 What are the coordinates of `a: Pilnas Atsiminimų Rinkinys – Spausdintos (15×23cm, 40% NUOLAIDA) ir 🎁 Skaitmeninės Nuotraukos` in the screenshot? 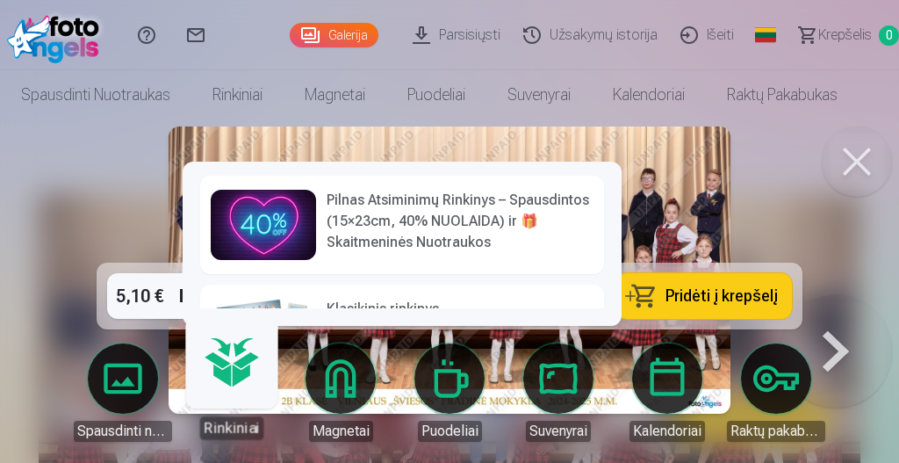 It's located at (402, 225).